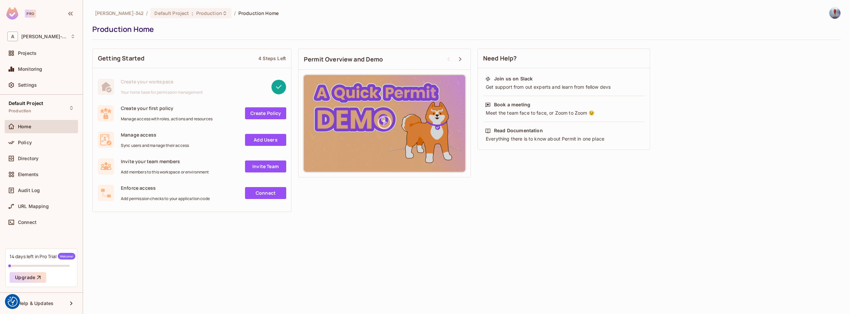 The width and height of the screenshot is (850, 314). What do you see at coordinates (167, 108) in the screenshot?
I see `span: Create your first policy` at bounding box center [167, 108].